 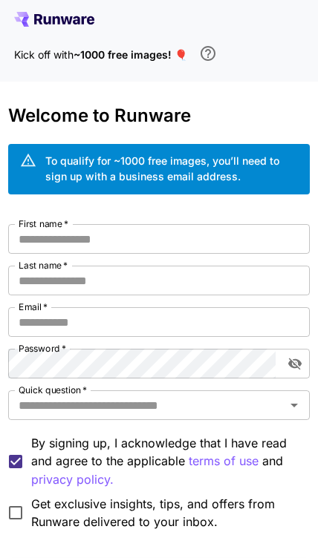 What do you see at coordinates (208, 53) in the screenshot?
I see `button: In order to qualify for free credit, you need to sign up with a business email address and click ...` at bounding box center [208, 53].